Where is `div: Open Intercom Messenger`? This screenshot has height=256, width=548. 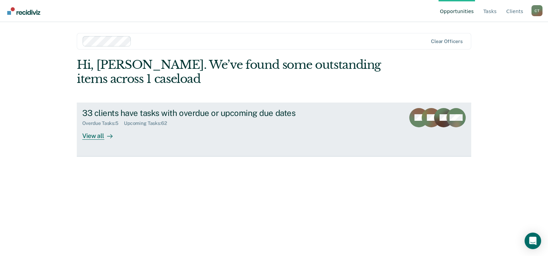
div: Open Intercom Messenger is located at coordinates (533, 241).